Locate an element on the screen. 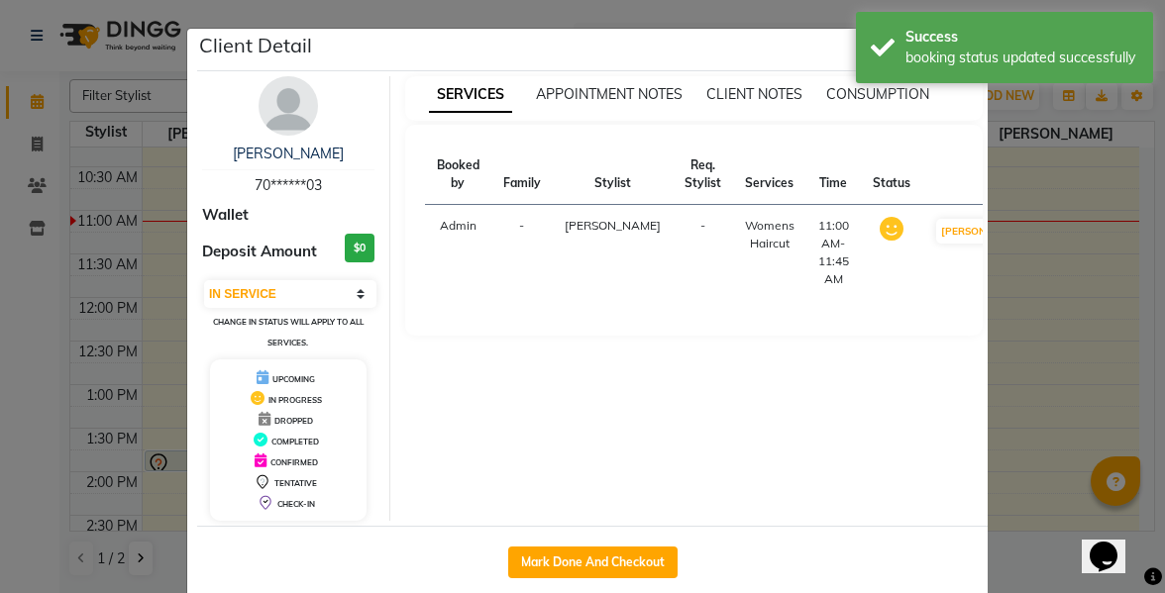 The image size is (1165, 593). img: avatar is located at coordinates (288, 106).